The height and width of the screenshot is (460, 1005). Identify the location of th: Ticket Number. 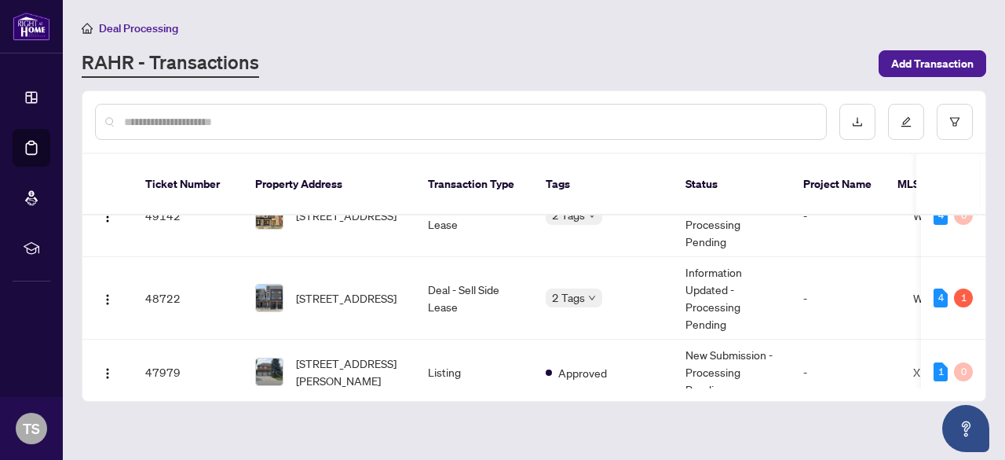
(188, 185).